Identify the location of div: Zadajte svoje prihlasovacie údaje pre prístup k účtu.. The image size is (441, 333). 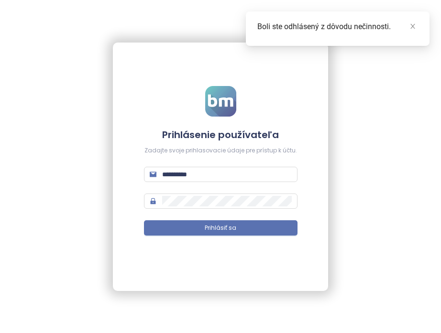
(220, 151).